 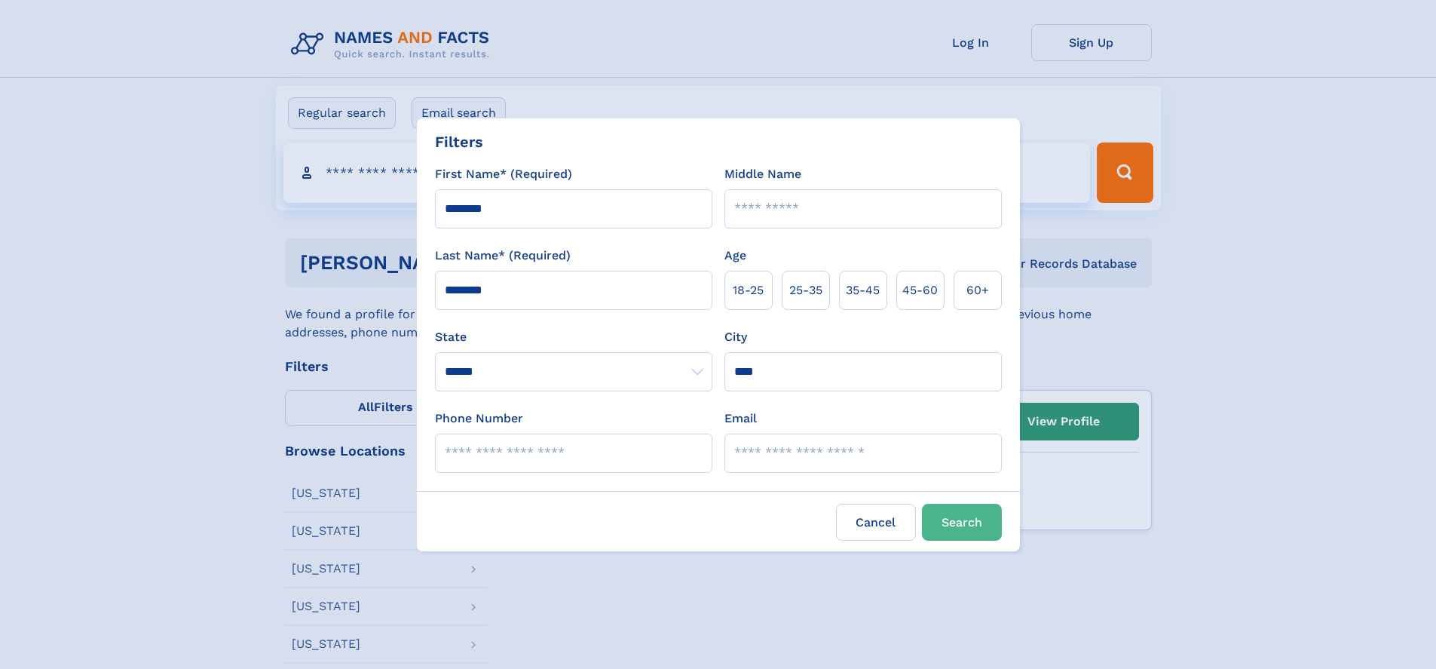 I want to click on div: Filters, so click(x=459, y=142).